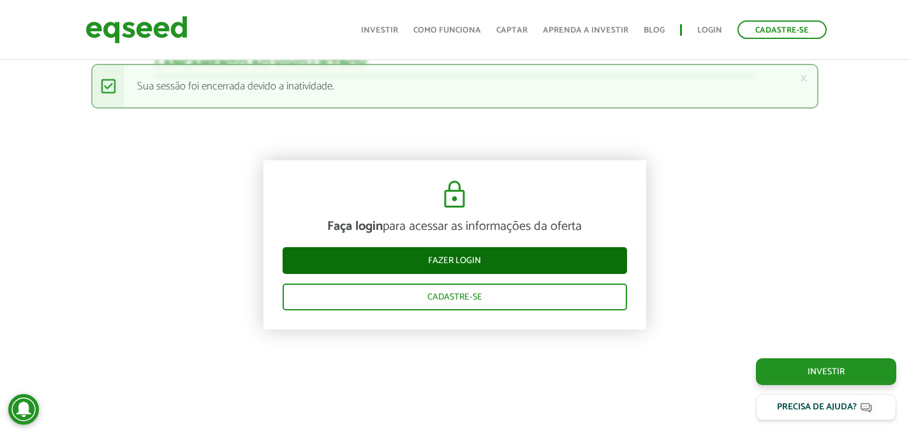 Image resolution: width=909 pixels, height=433 pixels. Describe the element at coordinates (137, 29) in the screenshot. I see `img: EqSeed` at that location.